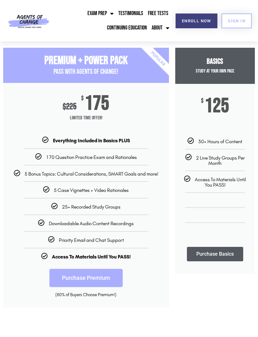 Image resolution: width=258 pixels, height=337 pixels. What do you see at coordinates (158, 14) in the screenshot?
I see `a: Free Tests` at bounding box center [158, 14].